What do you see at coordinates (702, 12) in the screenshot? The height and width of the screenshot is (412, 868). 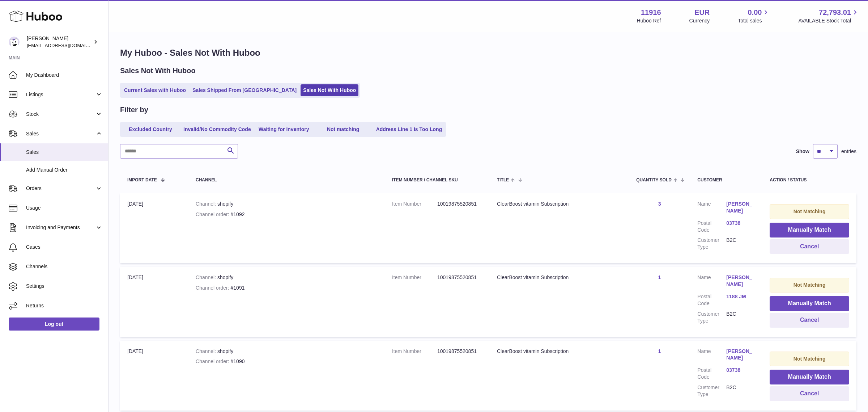 I see `strong: EUR` at bounding box center [702, 12].